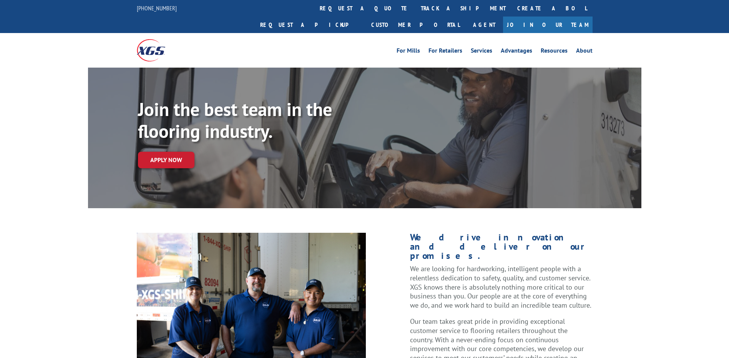  I want to click on h1: We drive innovation and deliver on our promises., so click(501, 249).